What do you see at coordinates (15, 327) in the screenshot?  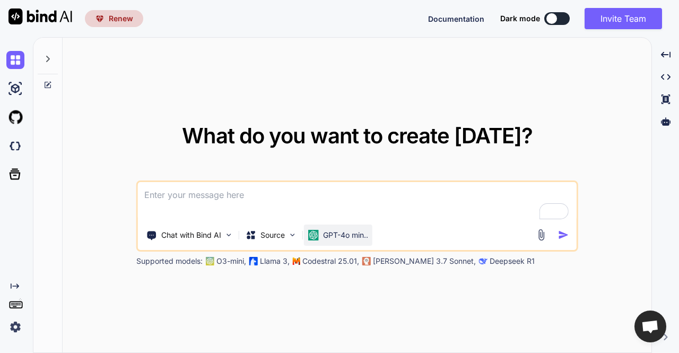 I see `img: settings` at bounding box center [15, 327].